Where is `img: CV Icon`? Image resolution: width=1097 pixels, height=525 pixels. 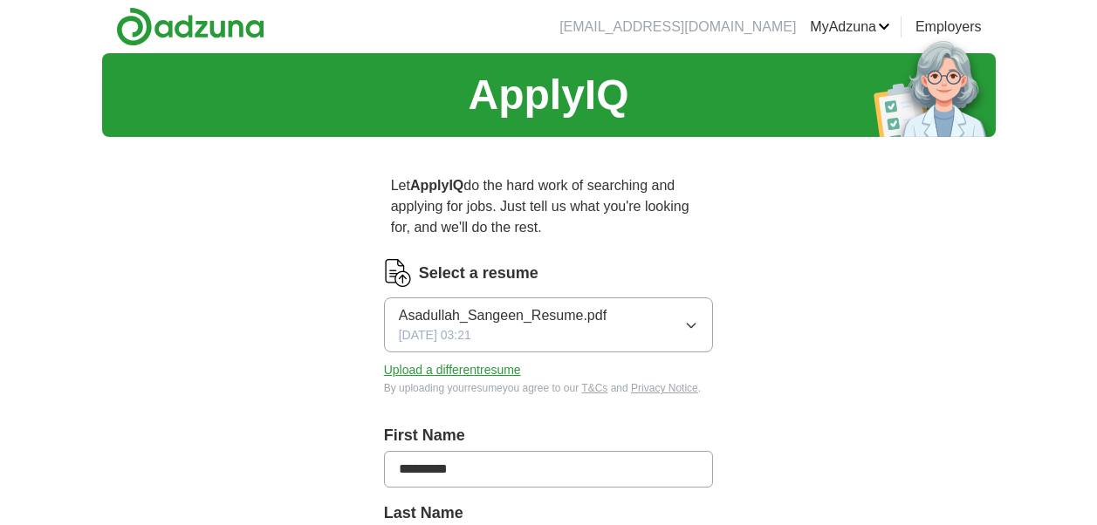
img: CV Icon is located at coordinates (398, 273).